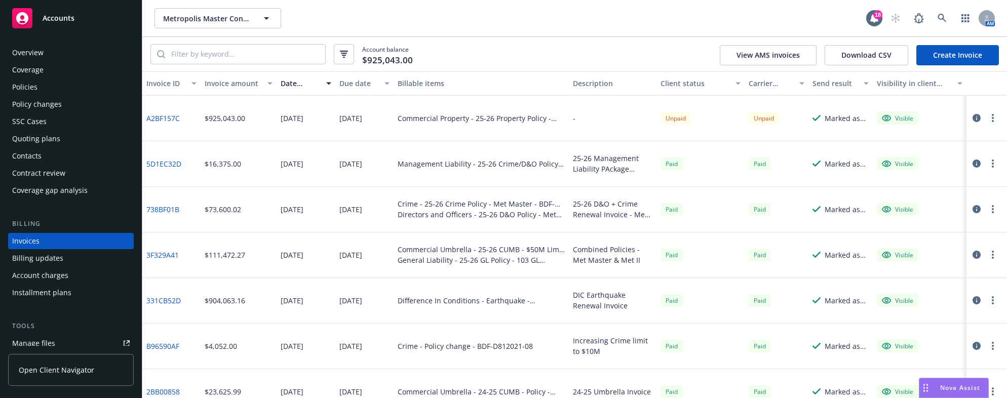 The image size is (1007, 398). What do you see at coordinates (612, 84) in the screenshot?
I see `button: Description` at bounding box center [612, 84].